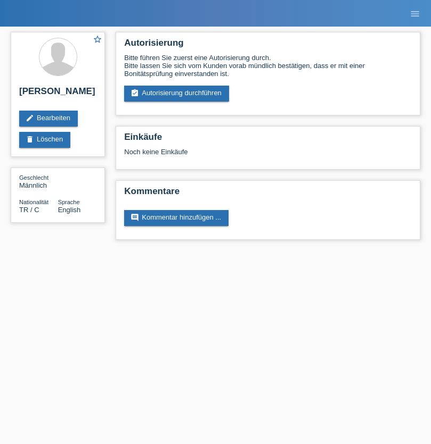 The width and height of the screenshot is (431, 444). Describe the element at coordinates (268, 65) in the screenshot. I see `div: Bitte führen Sie zuerst eine Autorisierung durch. Bitte lassen Sie sich vom Kunden vorab mündlich...` at that location.